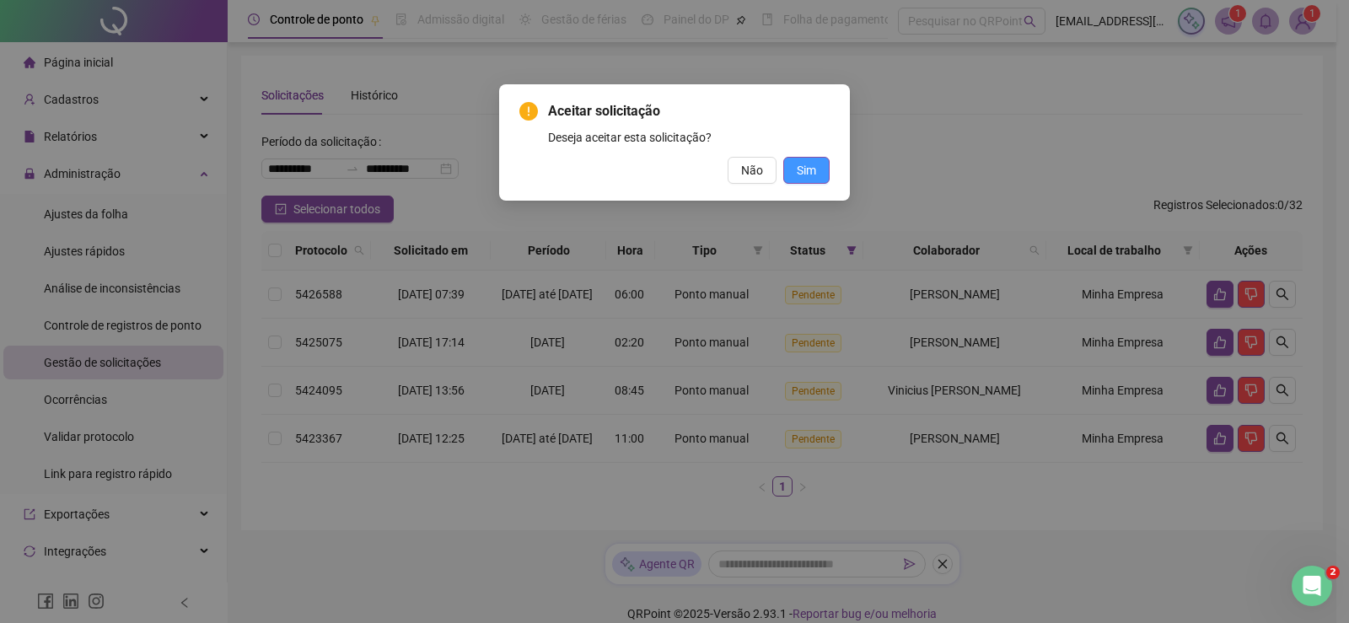 The height and width of the screenshot is (623, 1349). I want to click on button: Sim, so click(806, 170).